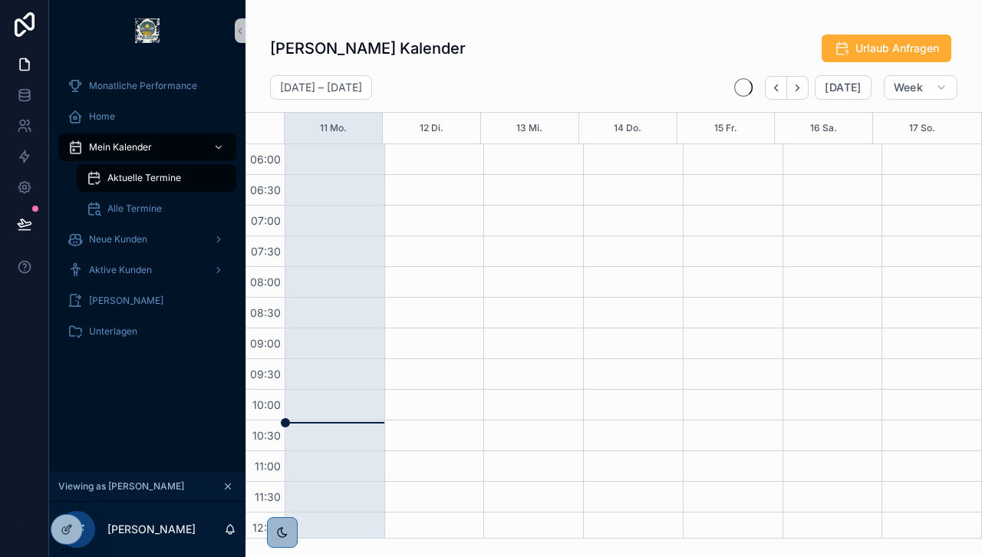 The image size is (982, 557). What do you see at coordinates (265, 312) in the screenshot?
I see `span: 08:30` at bounding box center [265, 312].